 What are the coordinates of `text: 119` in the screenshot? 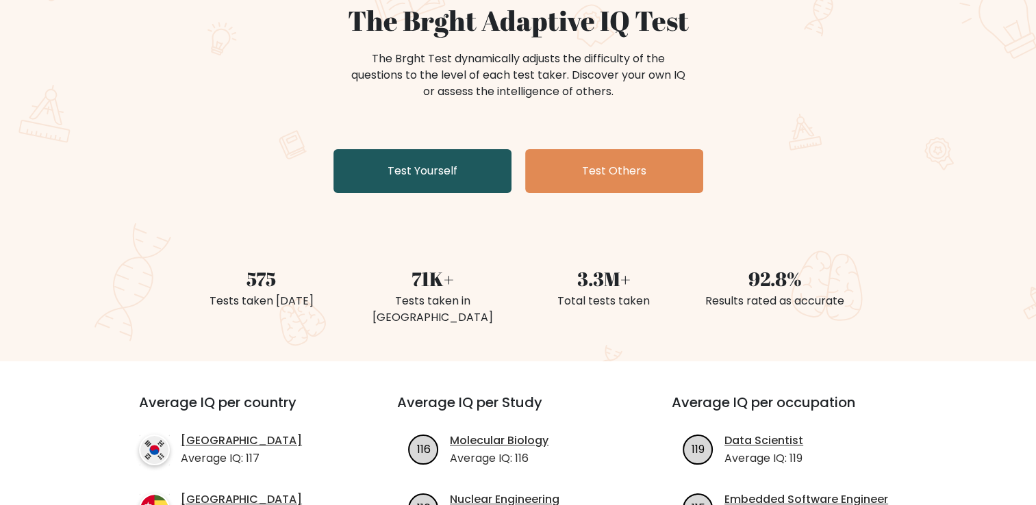 It's located at (698, 449).